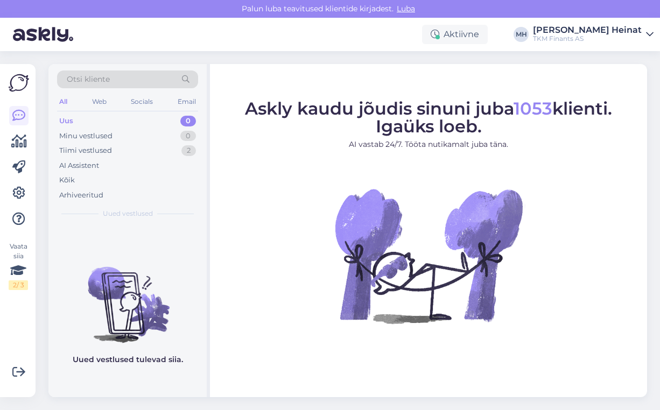  Describe the element at coordinates (533, 108) in the screenshot. I see `span: 1053` at that location.